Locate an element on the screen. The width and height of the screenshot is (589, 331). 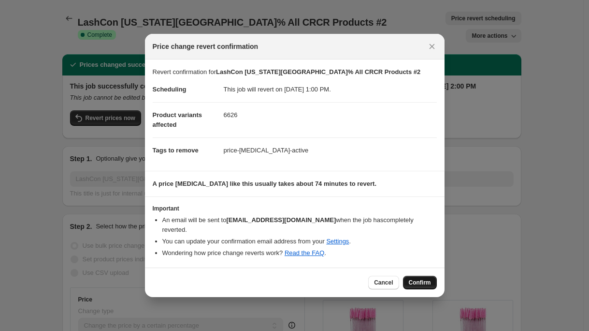
a: Settings is located at coordinates (337, 241).